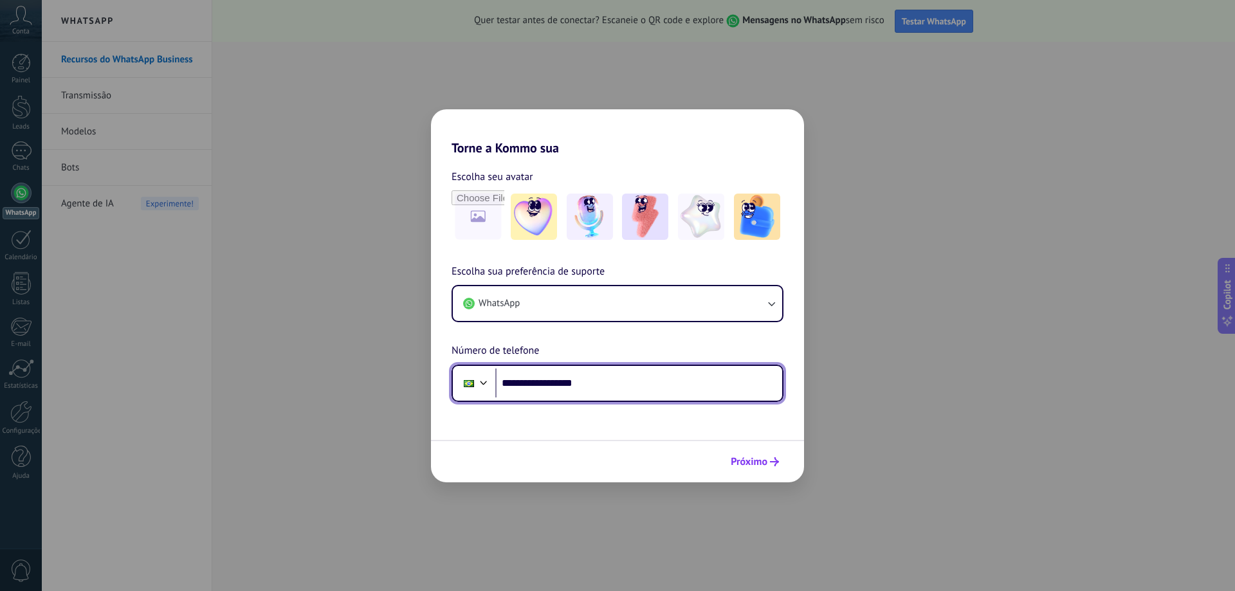 This screenshot has height=591, width=1235. I want to click on img: -3.jpeg, so click(645, 217).